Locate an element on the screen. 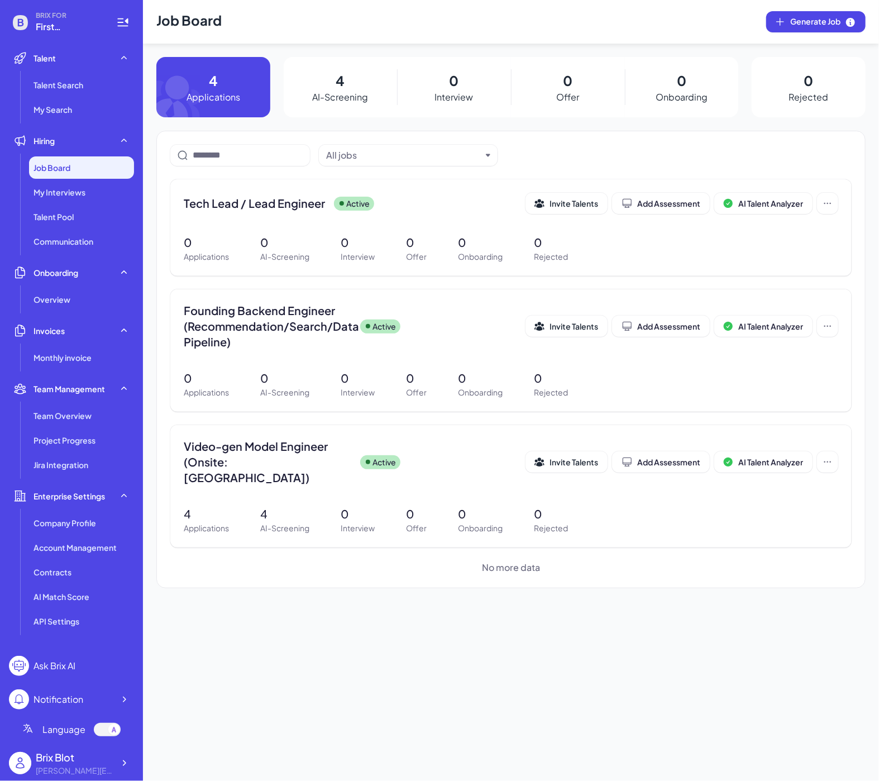  button: Generate Job is located at coordinates (816, 22).